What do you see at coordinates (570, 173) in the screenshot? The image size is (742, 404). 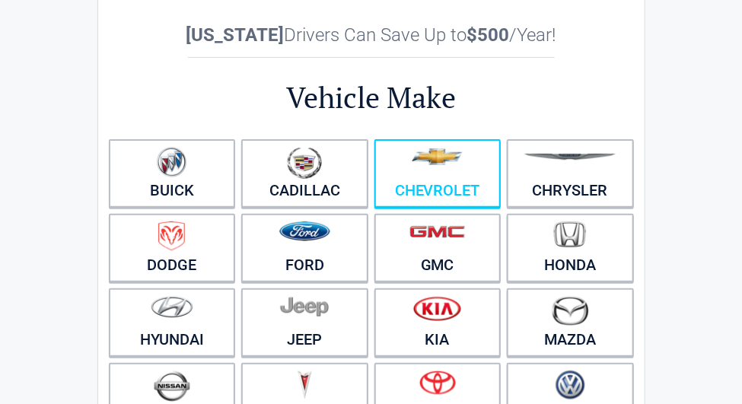 I see `a: Chrysler` at bounding box center [570, 173].